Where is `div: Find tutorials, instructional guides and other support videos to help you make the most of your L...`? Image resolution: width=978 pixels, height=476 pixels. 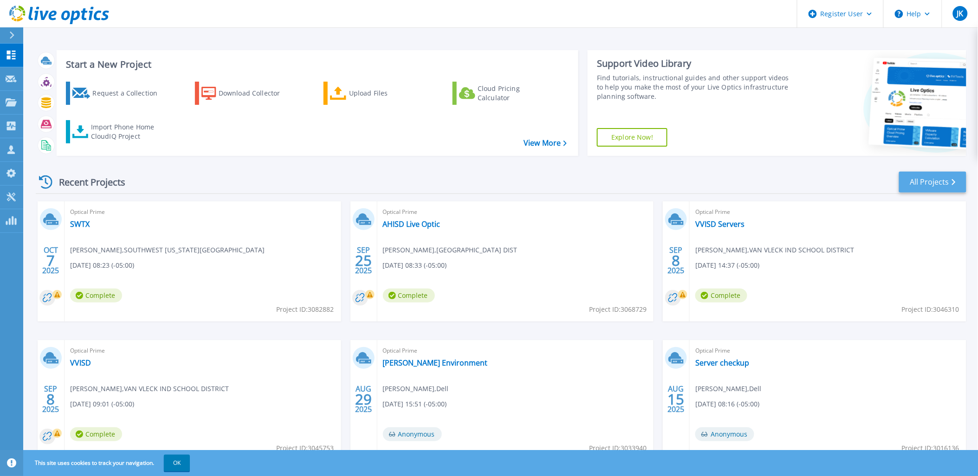 div: Find tutorials, instructional guides and other support videos to help you make the most of your L... is located at coordinates (694, 87).